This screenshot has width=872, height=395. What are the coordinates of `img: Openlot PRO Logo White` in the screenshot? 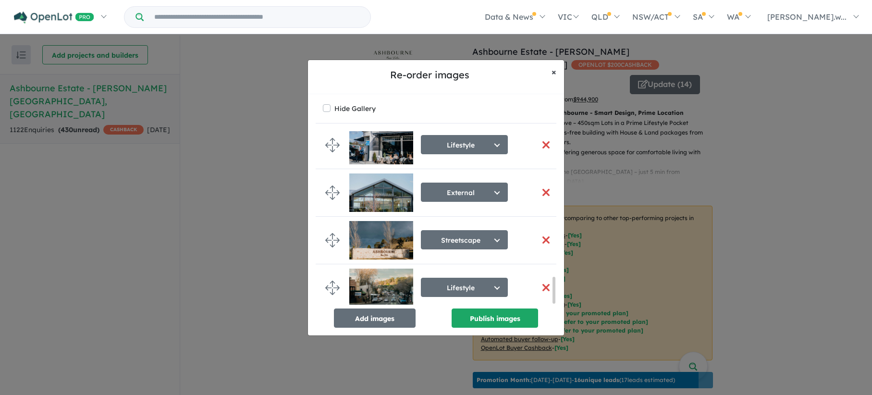 It's located at (54, 17).